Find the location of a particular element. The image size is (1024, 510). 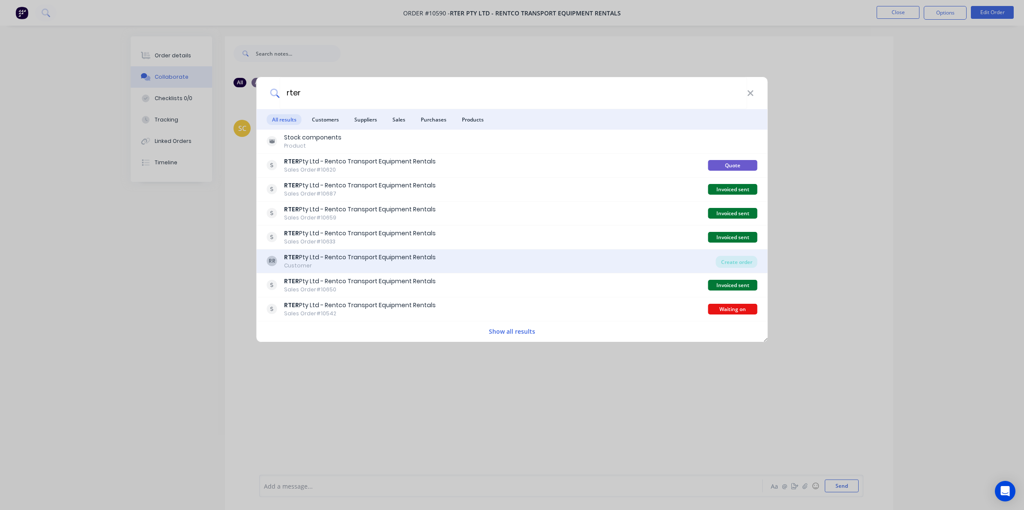

div: Sales Order #10542 is located at coordinates (360, 314).